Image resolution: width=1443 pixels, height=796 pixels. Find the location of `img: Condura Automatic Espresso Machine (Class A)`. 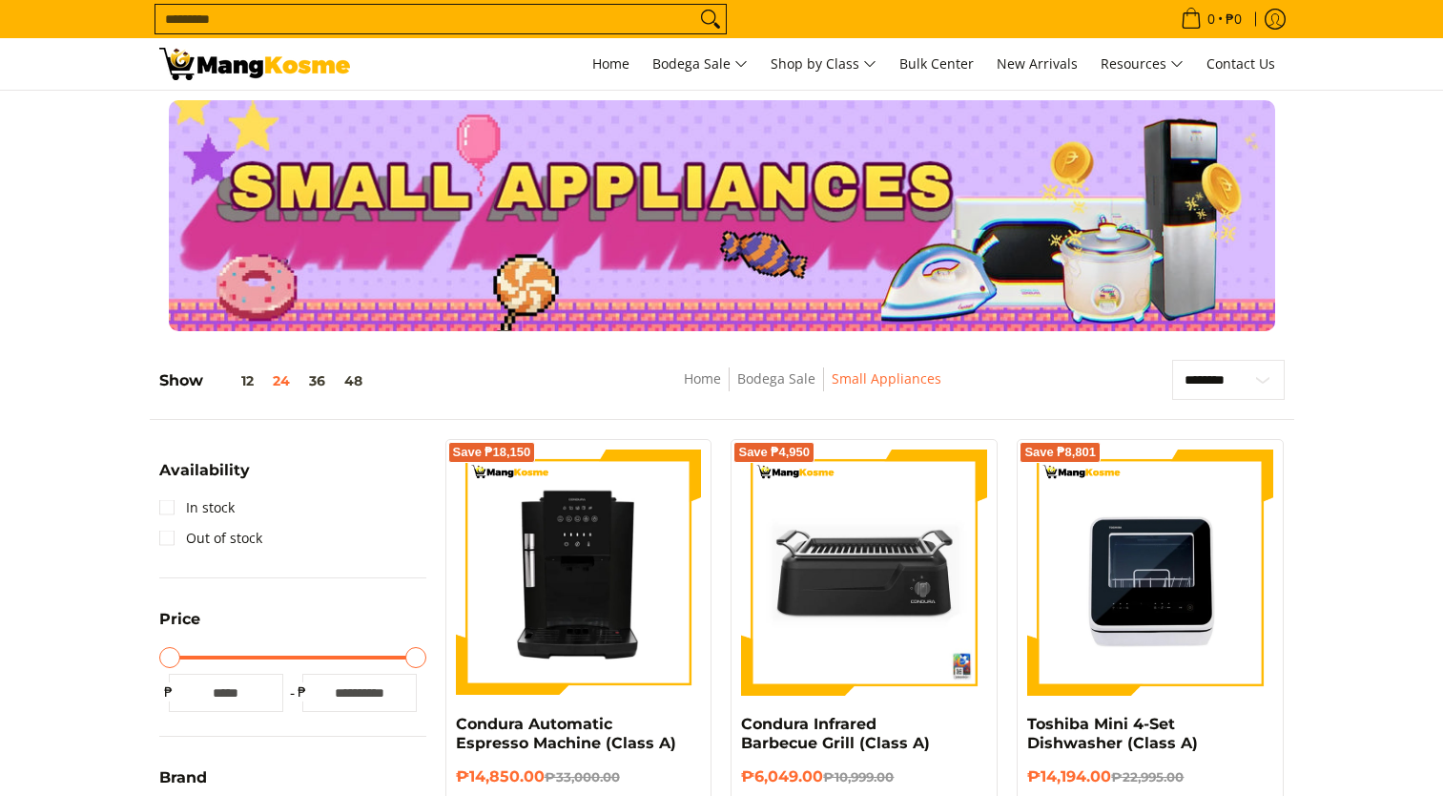

img: Condura Automatic Espresso Machine (Class A) is located at coordinates (579, 572).